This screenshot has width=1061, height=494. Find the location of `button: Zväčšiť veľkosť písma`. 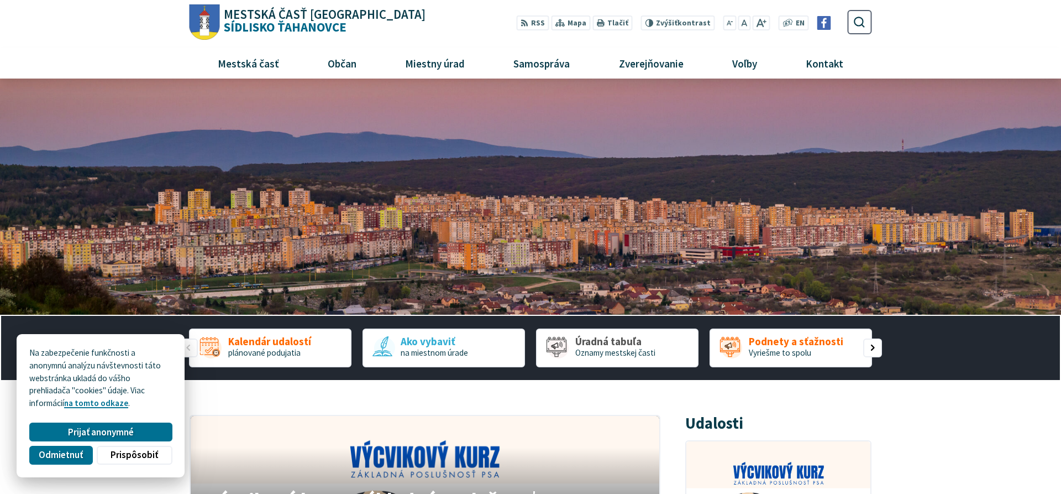

button: Zväčšiť veľkosť písma is located at coordinates (761, 23).